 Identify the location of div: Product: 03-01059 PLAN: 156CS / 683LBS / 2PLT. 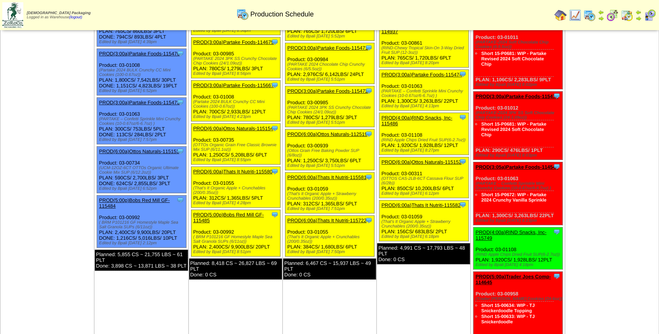
(424, 220).